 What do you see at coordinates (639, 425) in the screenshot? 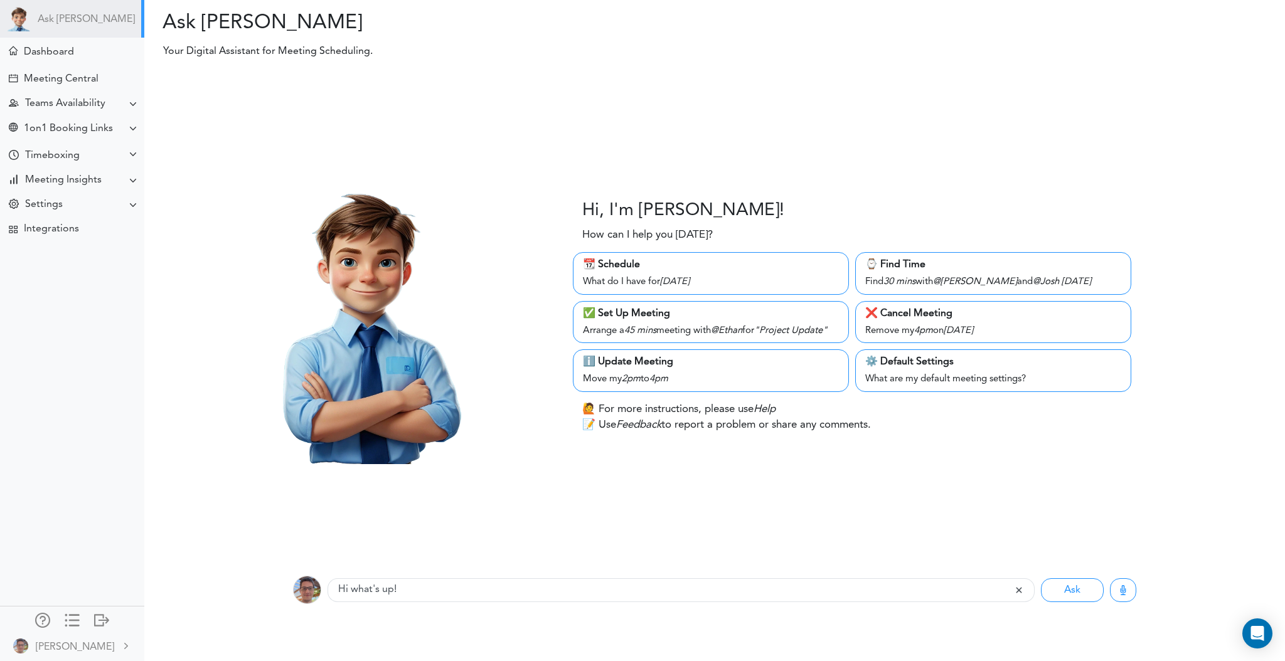
I see `i: Feedback` at bounding box center [639, 425].